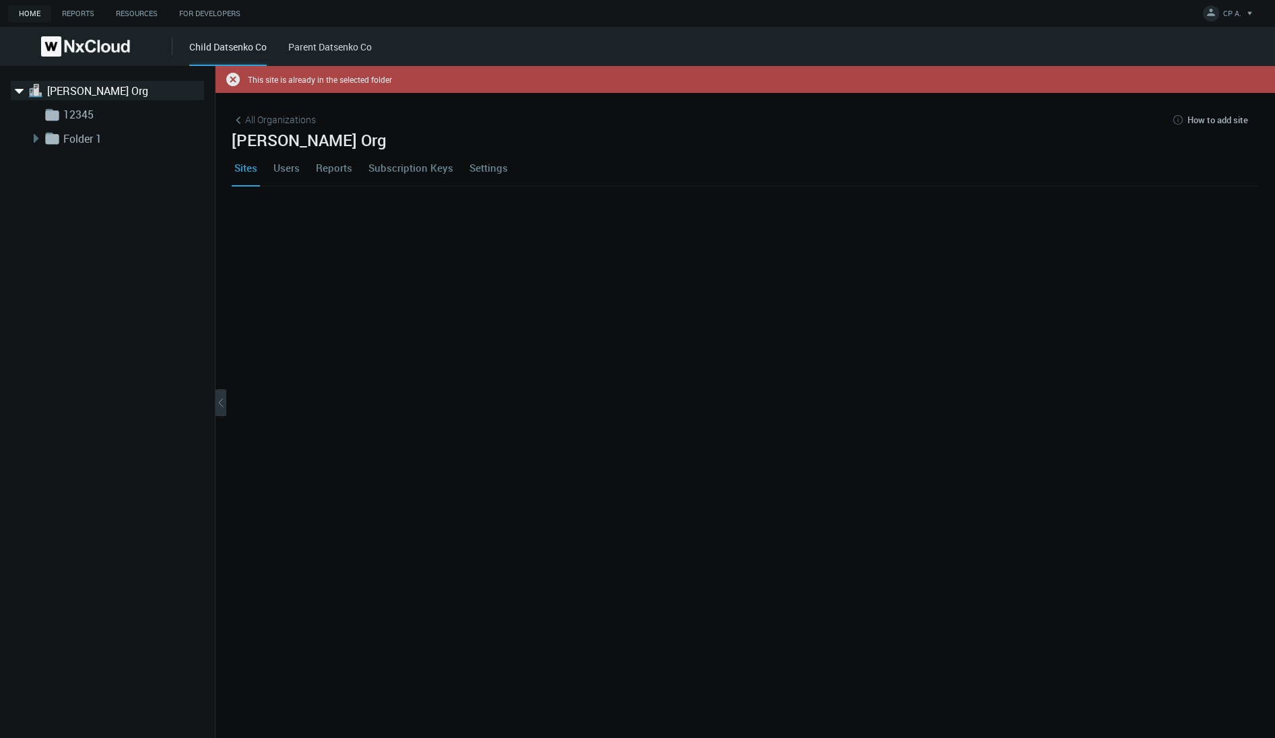 The image size is (1275, 738). Describe the element at coordinates (137, 13) in the screenshot. I see `a: Resources` at that location.